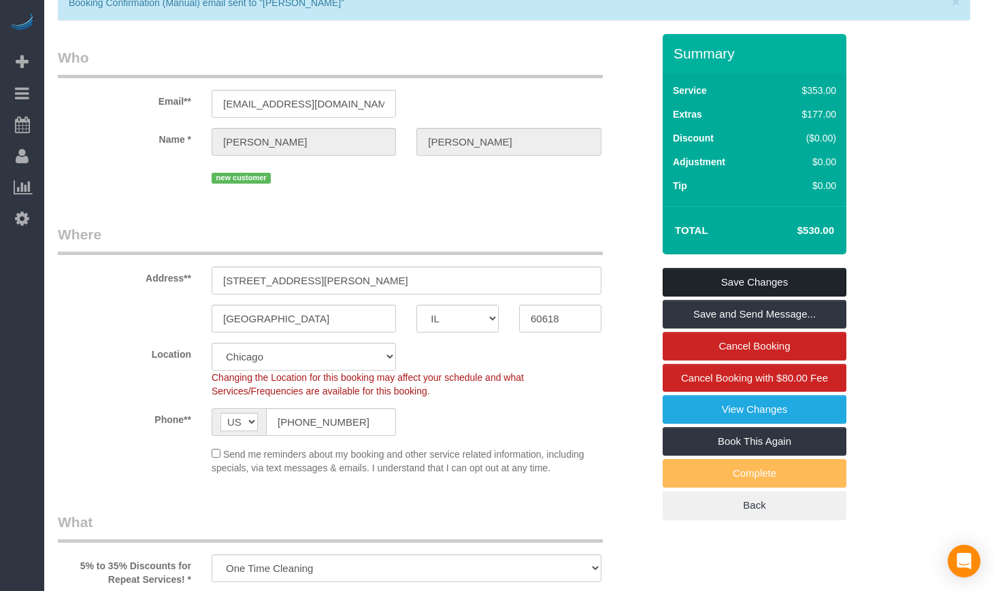 This screenshot has width=994, height=591. I want to click on span: Send me reminders about my booking and other service related information, including specials, via..., so click(398, 461).